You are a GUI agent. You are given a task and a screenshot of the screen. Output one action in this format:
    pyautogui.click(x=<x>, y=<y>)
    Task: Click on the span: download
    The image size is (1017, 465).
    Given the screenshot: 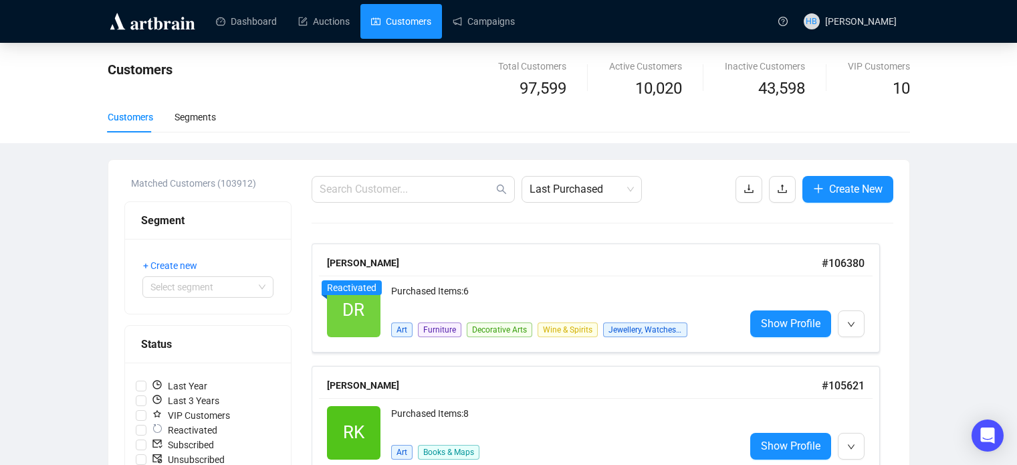 What is the action you would take?
    pyautogui.click(x=749, y=189)
    